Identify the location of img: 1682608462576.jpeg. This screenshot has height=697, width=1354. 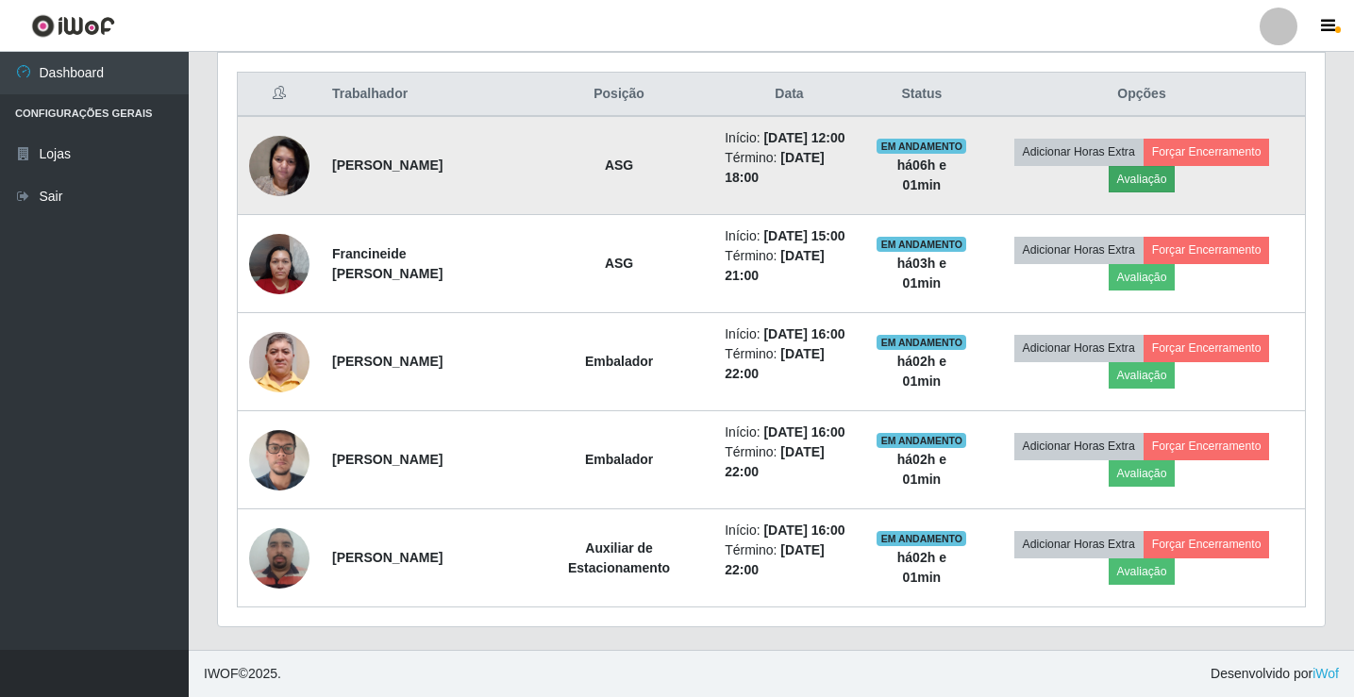
(279, 165).